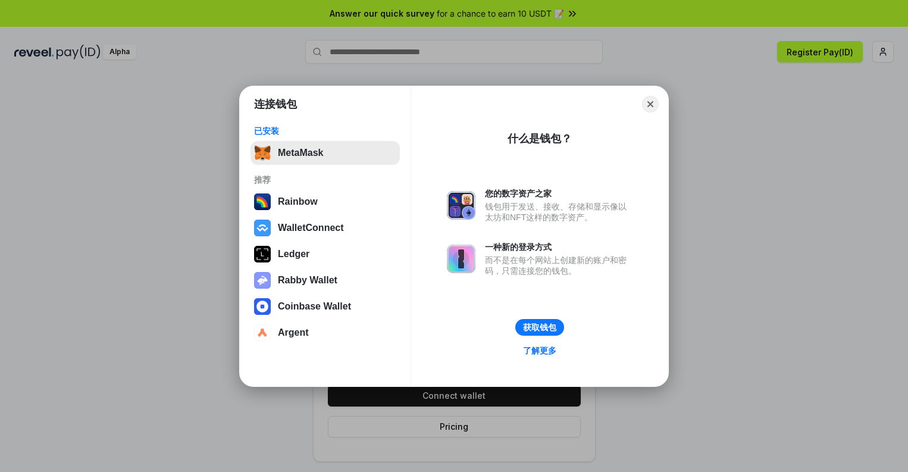  Describe the element at coordinates (540, 327) in the screenshot. I see `button: 获取钱包` at that location.